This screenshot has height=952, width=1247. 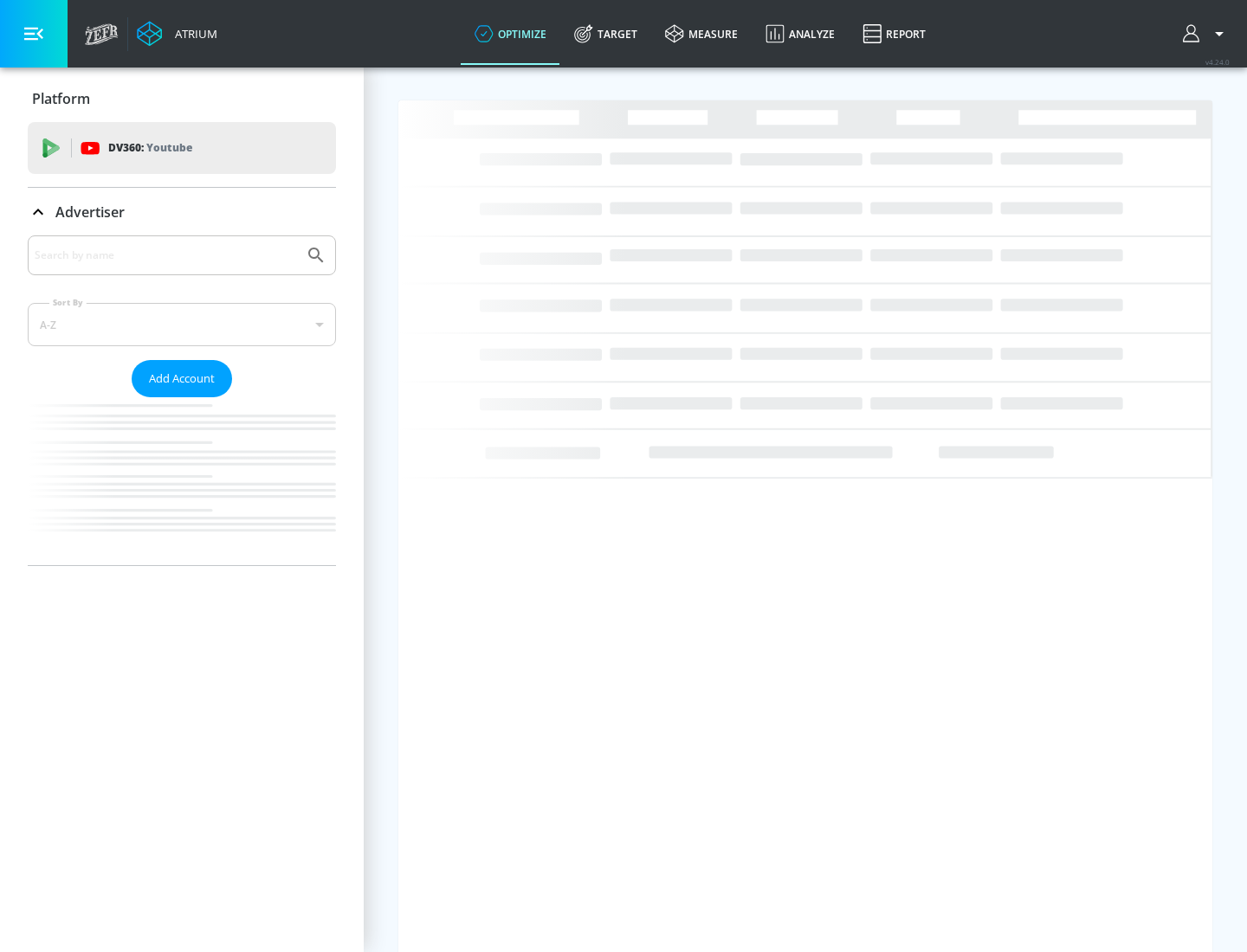 What do you see at coordinates (61, 99) in the screenshot?
I see `p: Platform` at bounding box center [61, 99].